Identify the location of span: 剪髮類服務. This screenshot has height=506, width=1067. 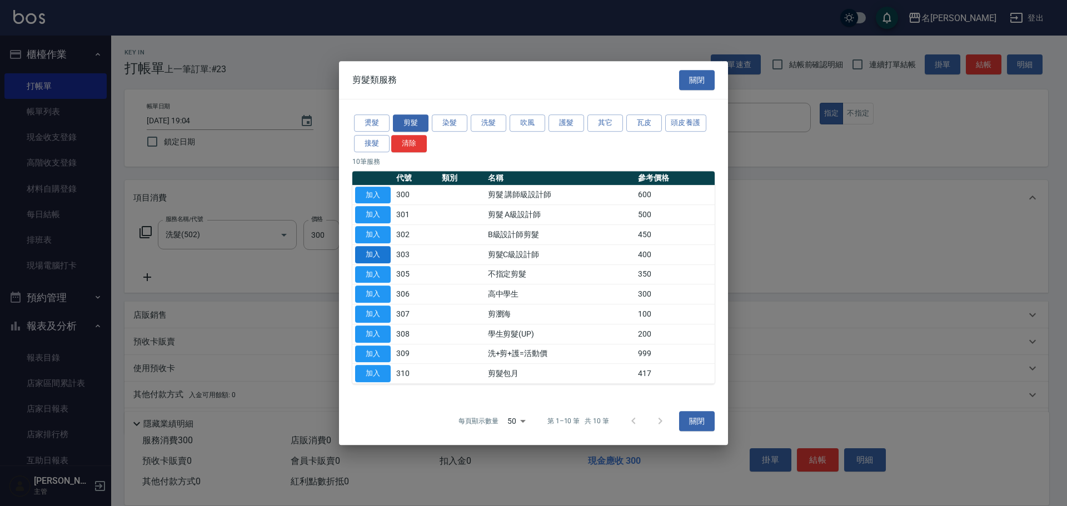
(375, 80).